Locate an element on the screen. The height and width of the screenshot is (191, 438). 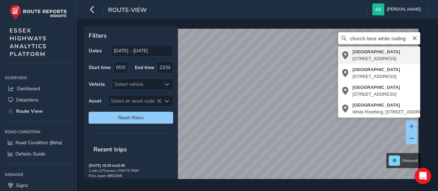
label: Start time is located at coordinates (100, 67).